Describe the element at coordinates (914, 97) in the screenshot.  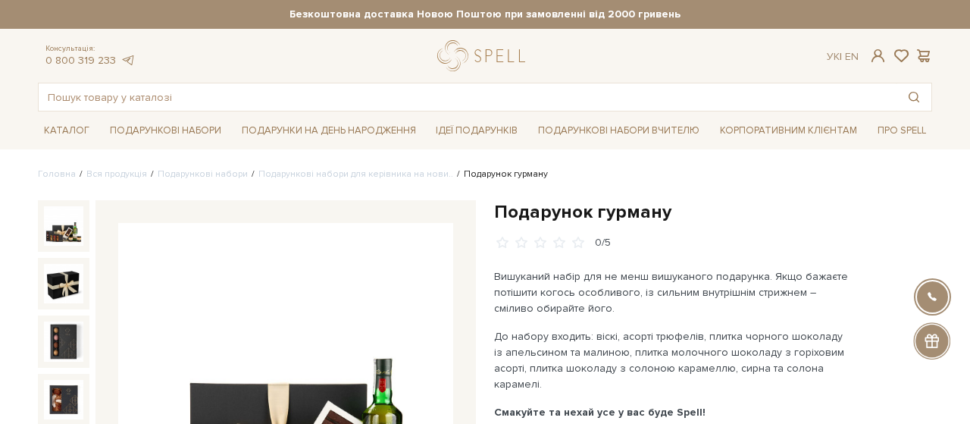
I see `button: Пошук товару у каталозі` at that location.